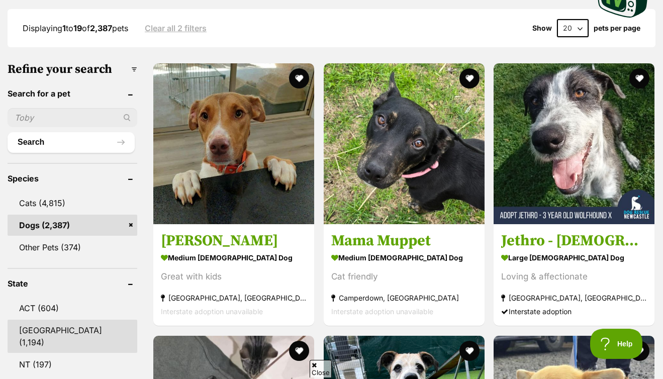  I want to click on label: pets per page, so click(617, 28).